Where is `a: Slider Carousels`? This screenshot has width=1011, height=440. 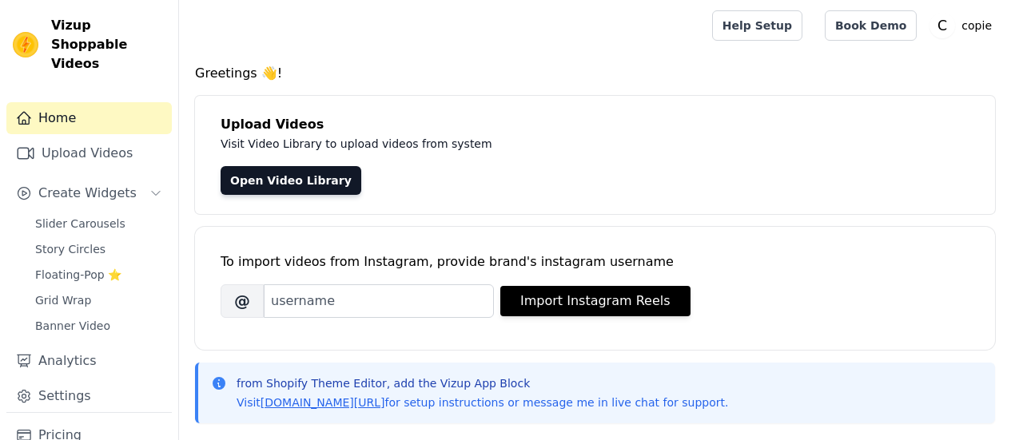 a: Slider Carousels is located at coordinates (98, 224).